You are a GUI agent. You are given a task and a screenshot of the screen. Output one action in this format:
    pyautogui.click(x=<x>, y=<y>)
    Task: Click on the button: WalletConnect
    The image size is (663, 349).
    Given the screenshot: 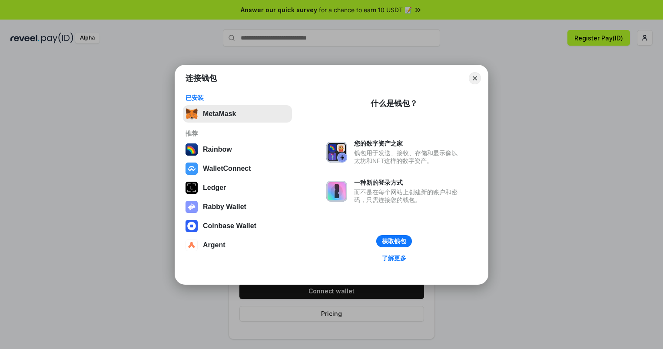 What is the action you would take?
    pyautogui.click(x=237, y=168)
    